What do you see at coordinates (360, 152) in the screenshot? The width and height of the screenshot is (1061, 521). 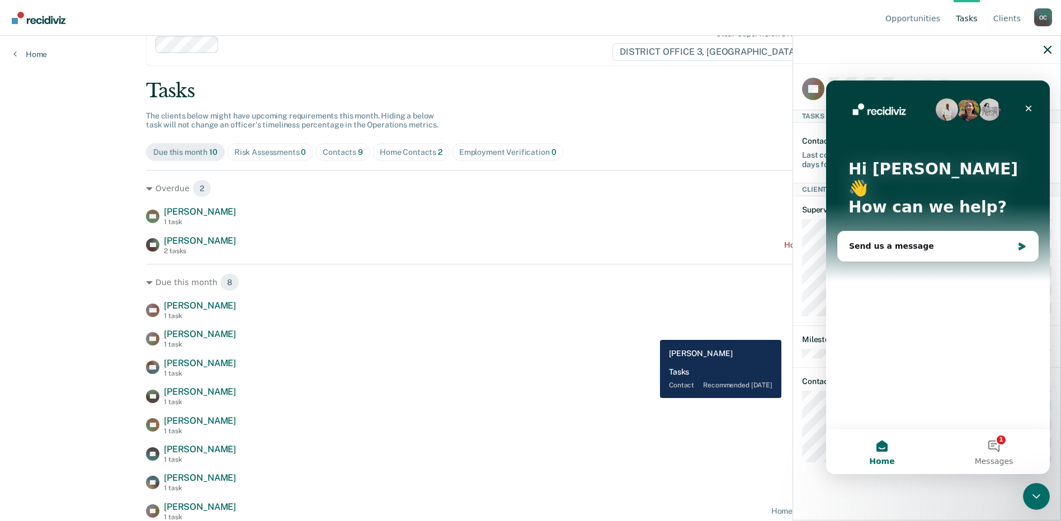 I see `span: 9` at bounding box center [360, 152].